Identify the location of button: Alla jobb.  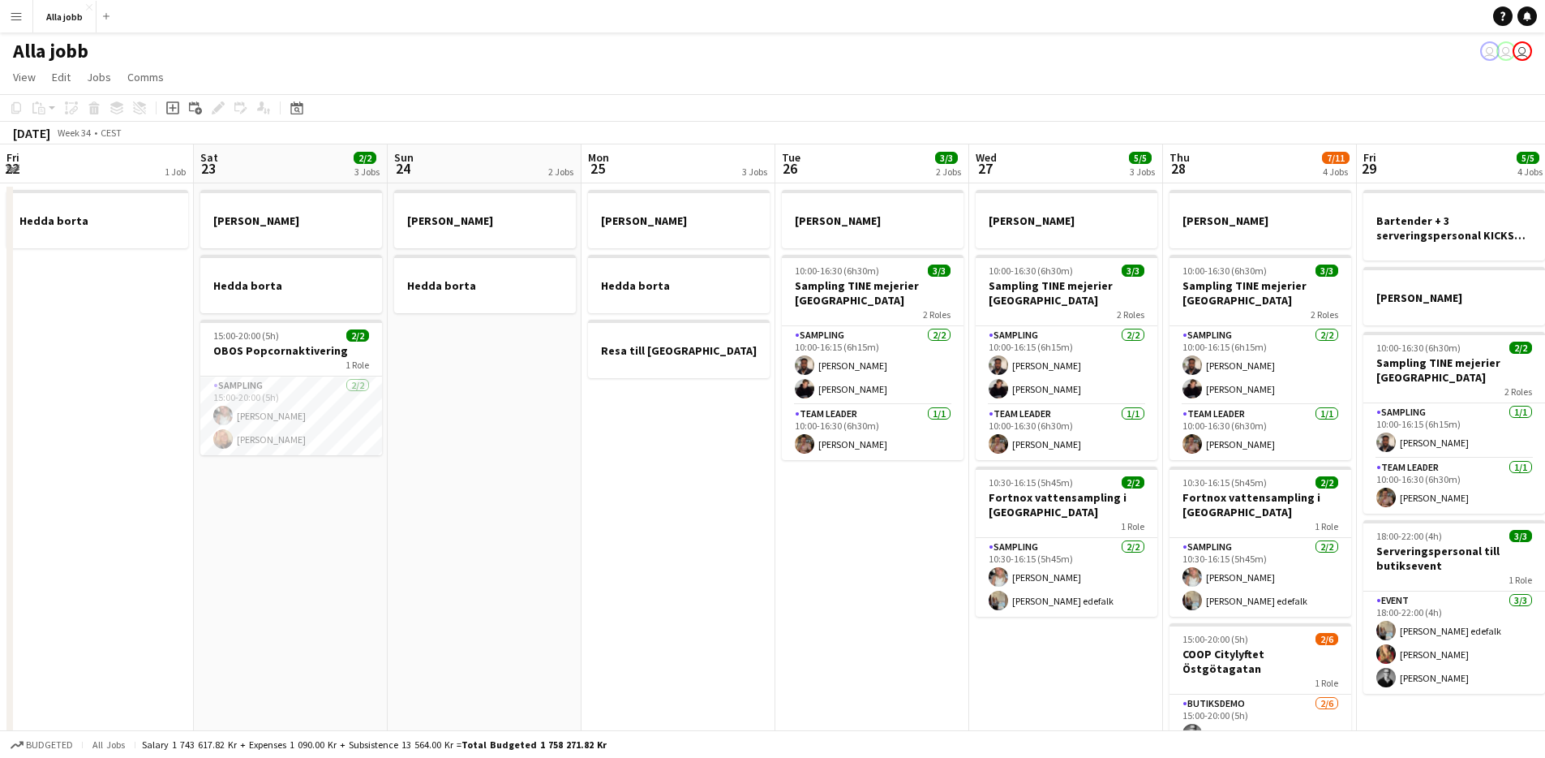
(65, 16).